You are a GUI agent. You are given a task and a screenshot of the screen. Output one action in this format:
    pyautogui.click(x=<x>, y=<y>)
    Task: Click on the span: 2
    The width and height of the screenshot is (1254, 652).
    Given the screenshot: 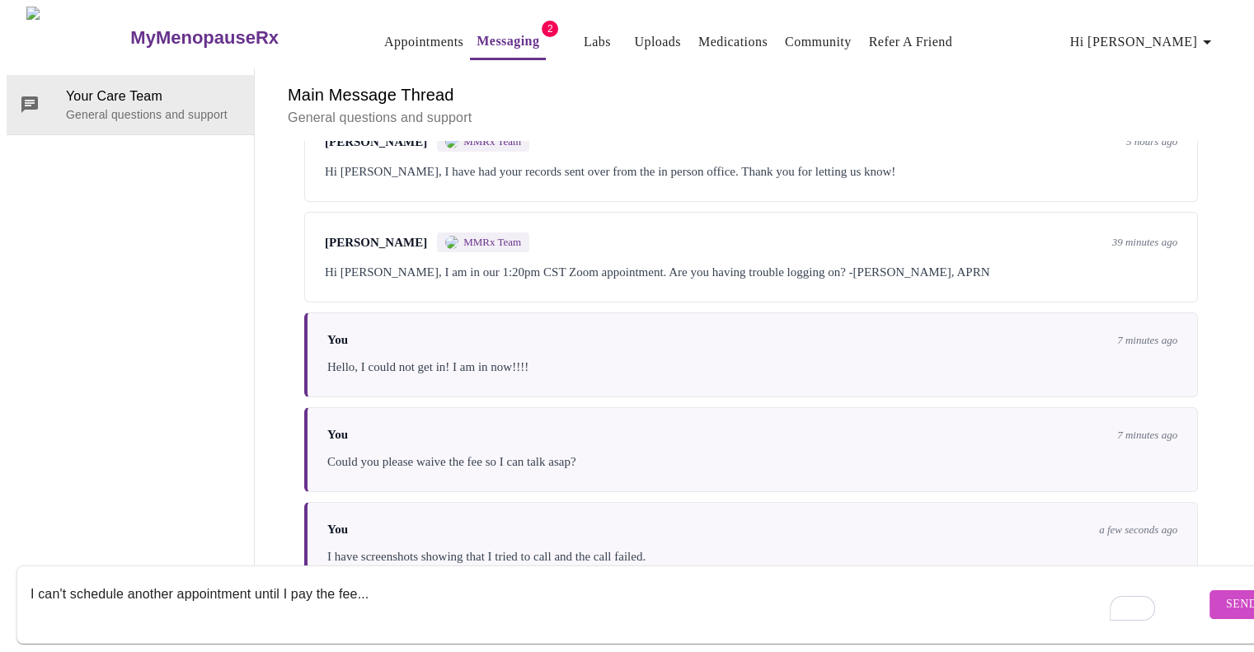 What is the action you would take?
    pyautogui.click(x=550, y=29)
    